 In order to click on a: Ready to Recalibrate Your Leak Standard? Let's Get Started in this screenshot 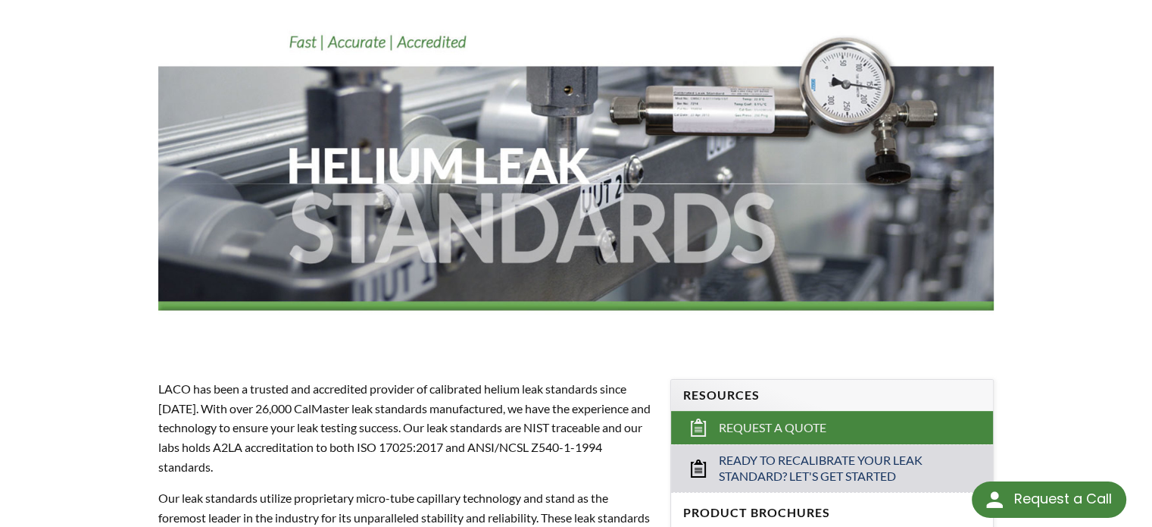, I will do `click(832, 467)`.